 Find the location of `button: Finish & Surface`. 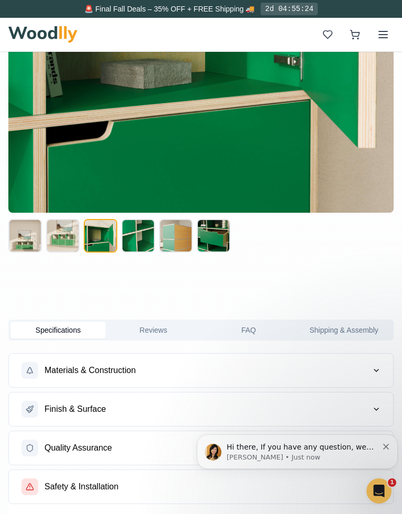

button: Finish & Surface is located at coordinates (201, 409).